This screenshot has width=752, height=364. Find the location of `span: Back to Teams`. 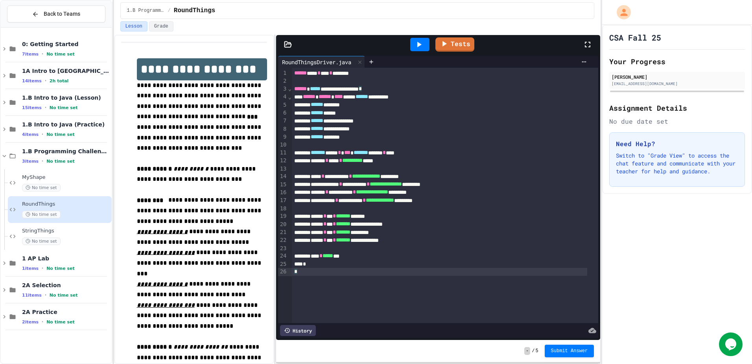

span: Back to Teams is located at coordinates (62, 14).